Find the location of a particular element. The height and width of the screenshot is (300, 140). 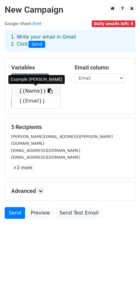

a: {{Email}} is located at coordinates (36, 101).